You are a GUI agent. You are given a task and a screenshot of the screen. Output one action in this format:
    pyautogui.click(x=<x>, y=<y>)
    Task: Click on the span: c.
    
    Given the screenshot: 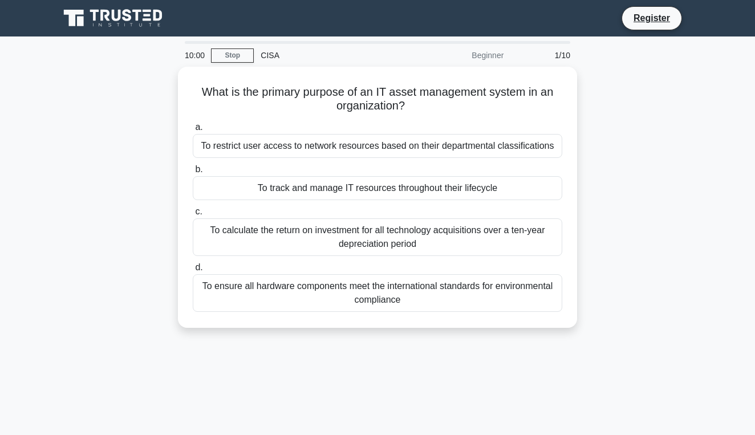 What is the action you would take?
    pyautogui.click(x=198, y=211)
    